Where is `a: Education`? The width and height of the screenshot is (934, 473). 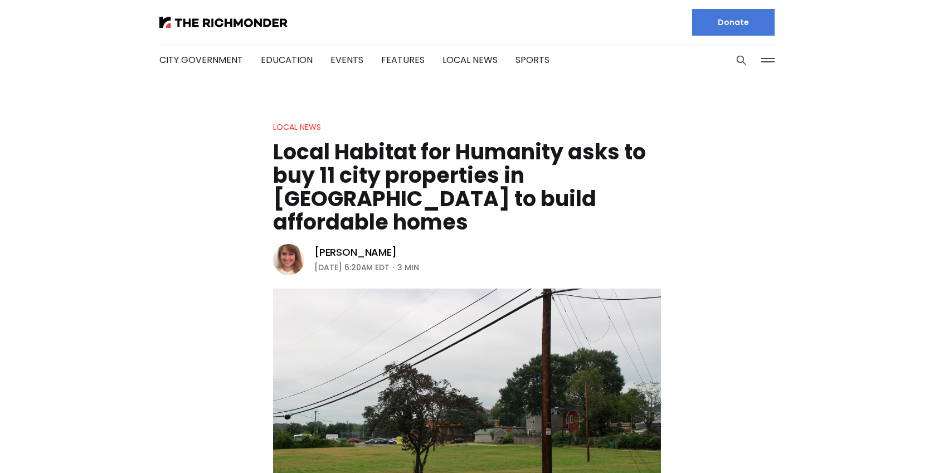
a: Education is located at coordinates (287, 60).